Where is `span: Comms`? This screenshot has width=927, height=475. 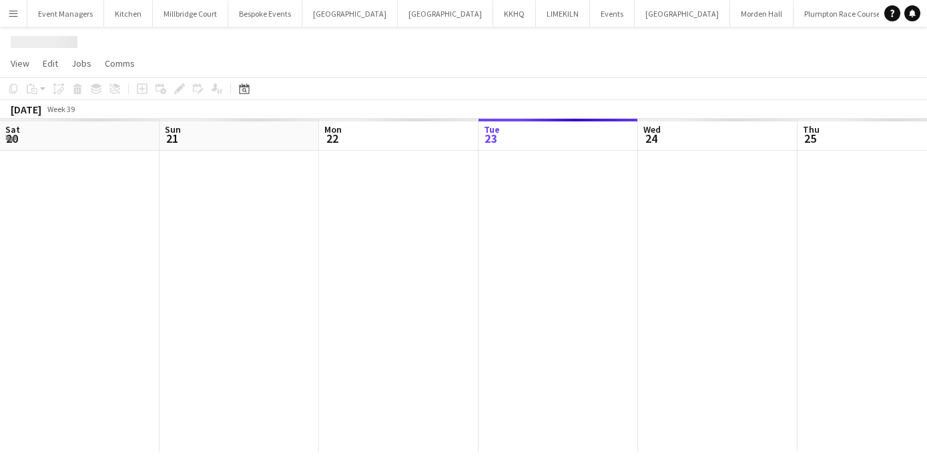
span: Comms is located at coordinates (119, 63).